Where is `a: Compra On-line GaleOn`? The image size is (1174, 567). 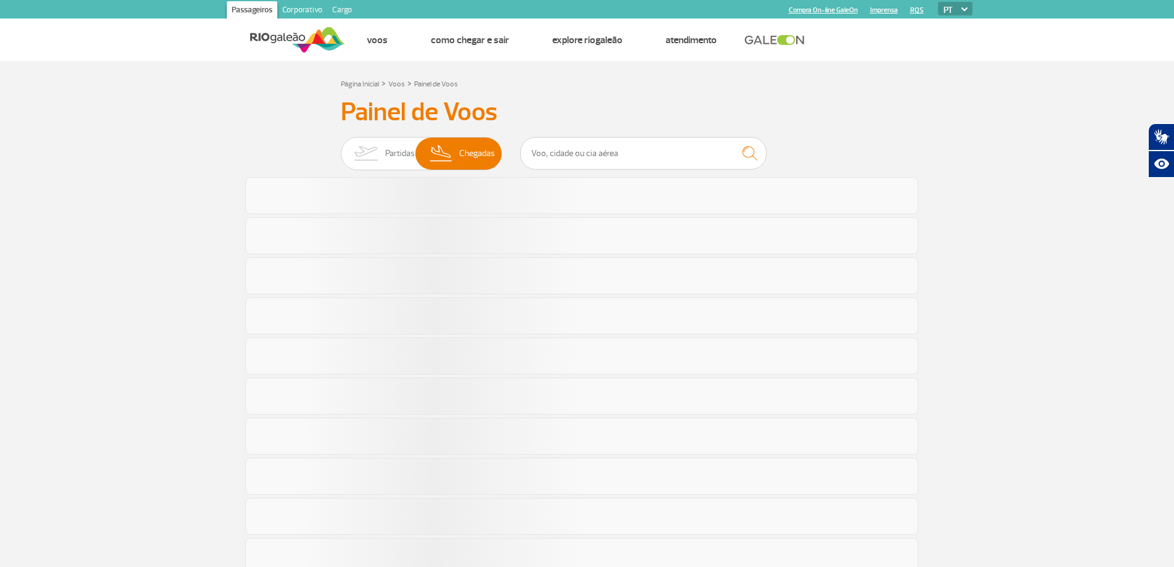 a: Compra On-line GaleOn is located at coordinates (824, 10).